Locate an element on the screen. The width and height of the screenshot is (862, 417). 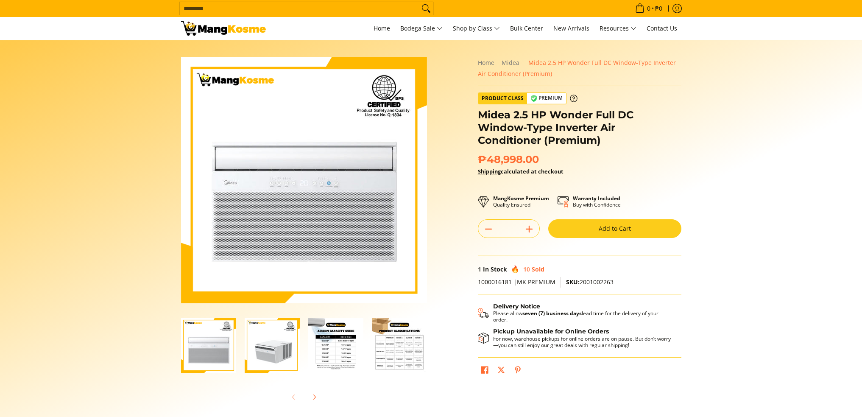
span: 1000016181 |MK PREMIUM is located at coordinates (516, 282).